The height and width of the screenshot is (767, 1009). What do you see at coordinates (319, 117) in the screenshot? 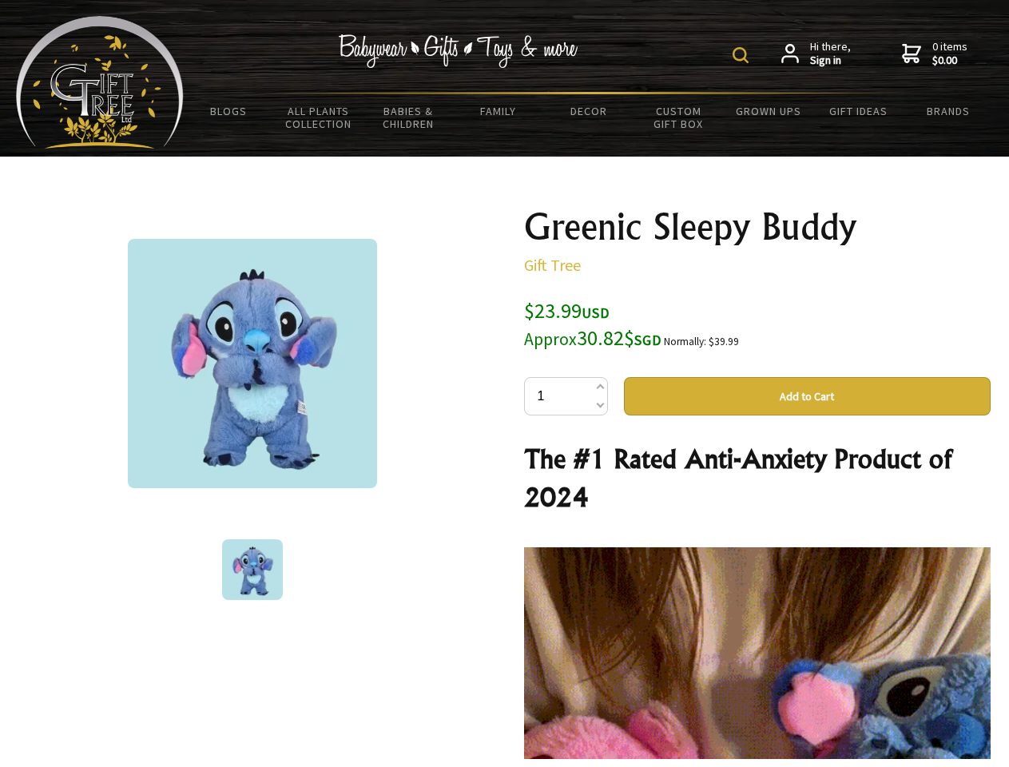
I see `a: All Plants Collection` at bounding box center [319, 117].